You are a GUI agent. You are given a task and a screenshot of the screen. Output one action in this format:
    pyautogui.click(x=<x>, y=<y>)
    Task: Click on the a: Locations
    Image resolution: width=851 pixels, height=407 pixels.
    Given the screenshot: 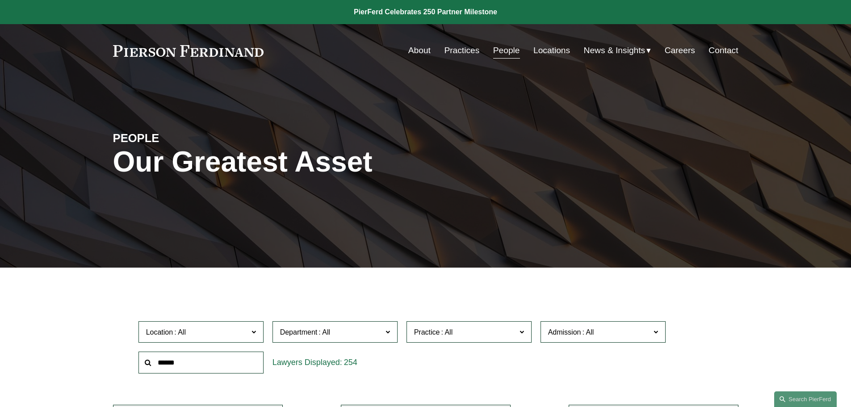 What is the action you would take?
    pyautogui.click(x=551, y=50)
    